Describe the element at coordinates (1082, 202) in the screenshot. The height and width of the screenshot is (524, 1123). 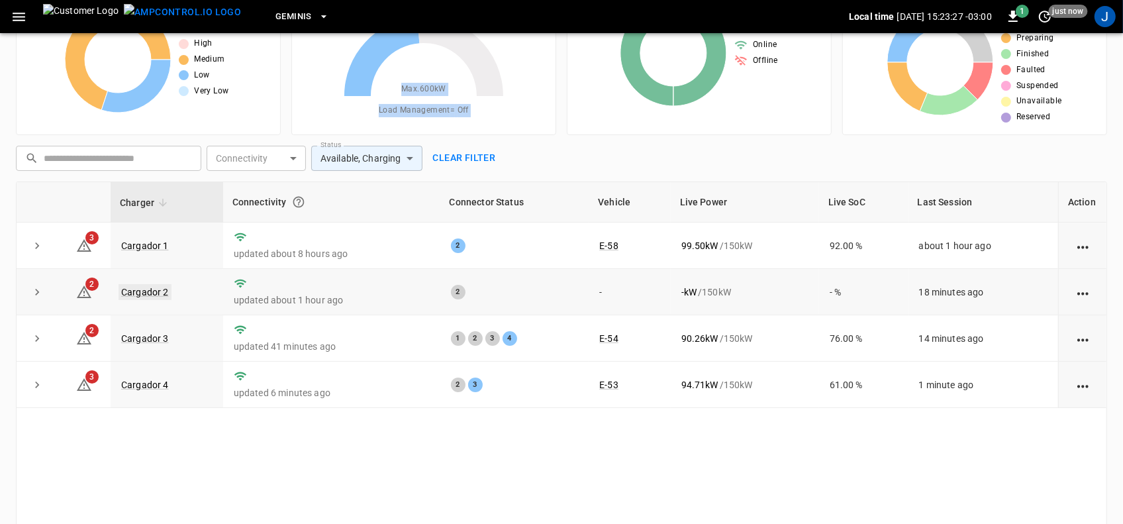
I see `th: Action` at that location.